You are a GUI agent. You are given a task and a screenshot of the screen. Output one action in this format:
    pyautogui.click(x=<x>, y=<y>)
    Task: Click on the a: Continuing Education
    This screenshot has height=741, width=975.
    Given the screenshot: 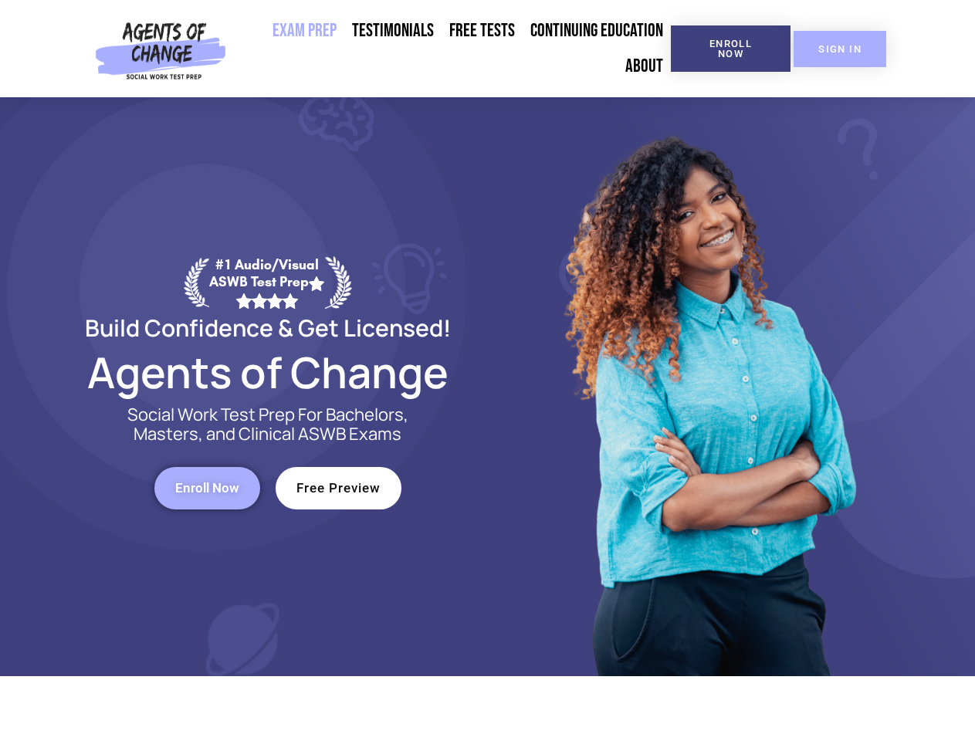 What is the action you would take?
    pyautogui.click(x=597, y=31)
    